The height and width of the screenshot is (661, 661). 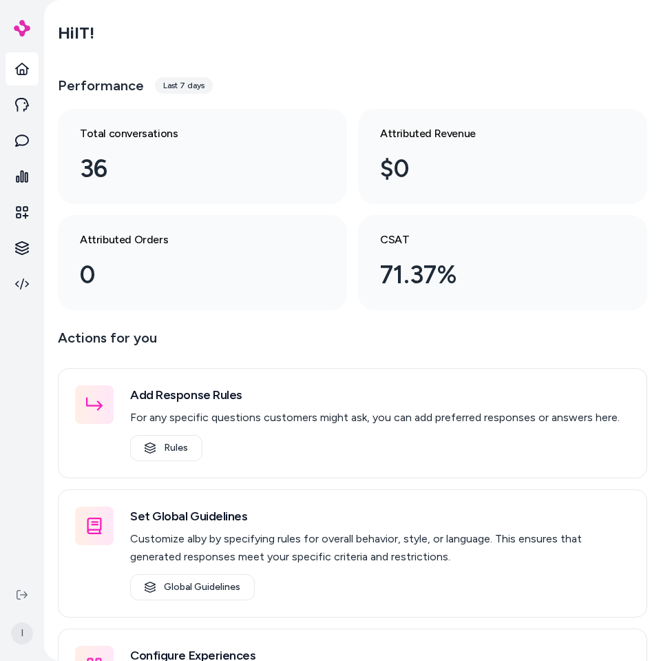 What do you see at coordinates (492, 134) in the screenshot?
I see `h3: Attributed Revenue` at bounding box center [492, 134].